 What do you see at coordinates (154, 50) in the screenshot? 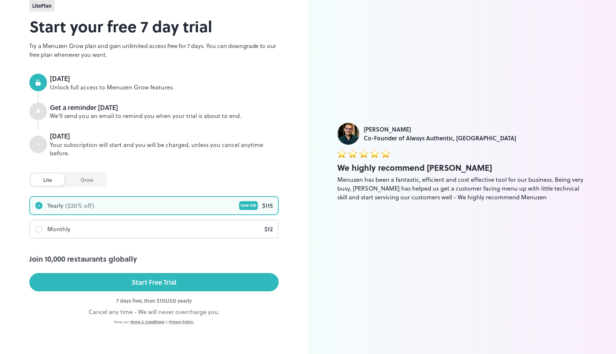
I see `p: Try a Menuzen Grow plan and gain unlimited access free for 7 days. You can downgrade to our free ...` at bounding box center [154, 50].